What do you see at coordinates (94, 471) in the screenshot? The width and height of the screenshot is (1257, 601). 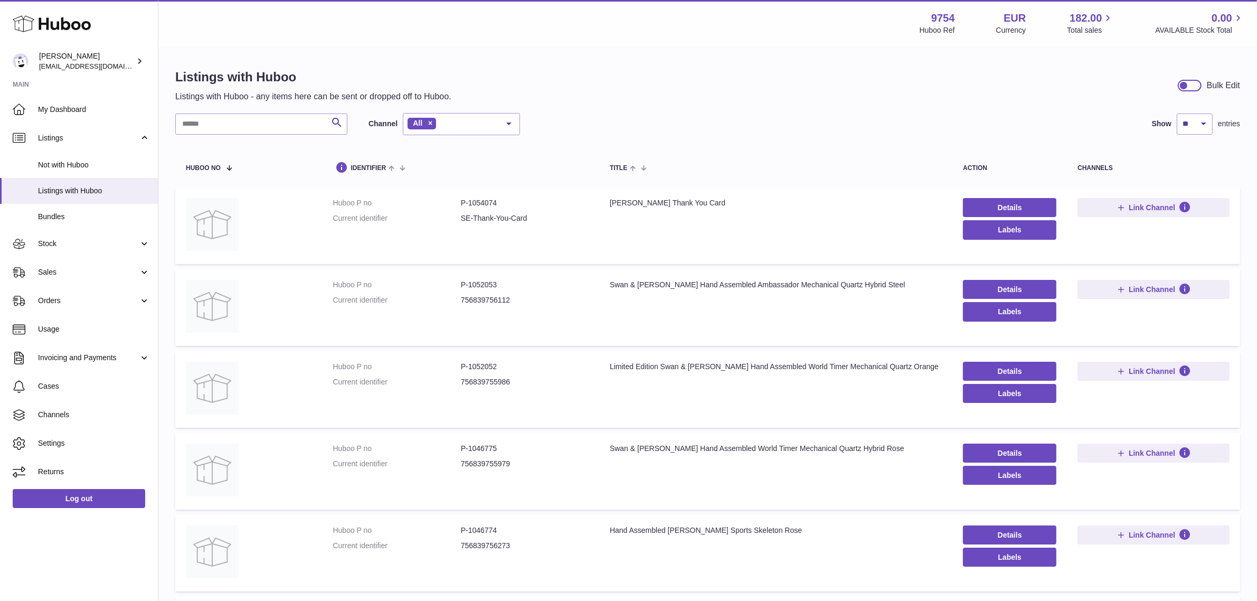 I see `span: Returns` at bounding box center [94, 471].